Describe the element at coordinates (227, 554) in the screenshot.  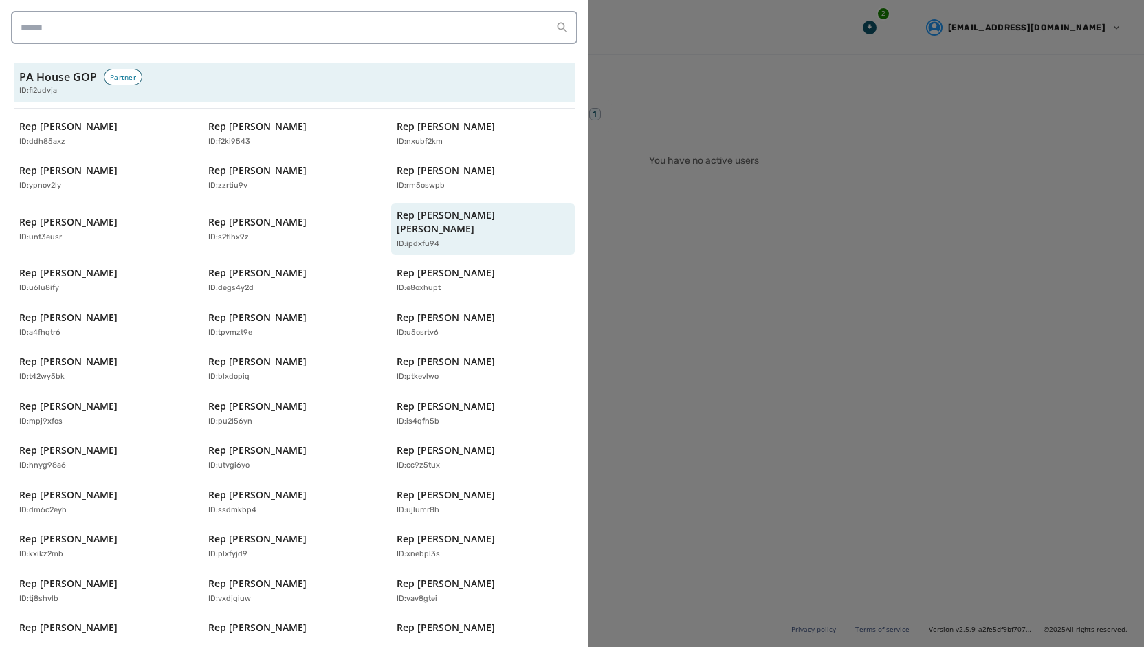
I see `p: ID: plxfyjd9` at that location.